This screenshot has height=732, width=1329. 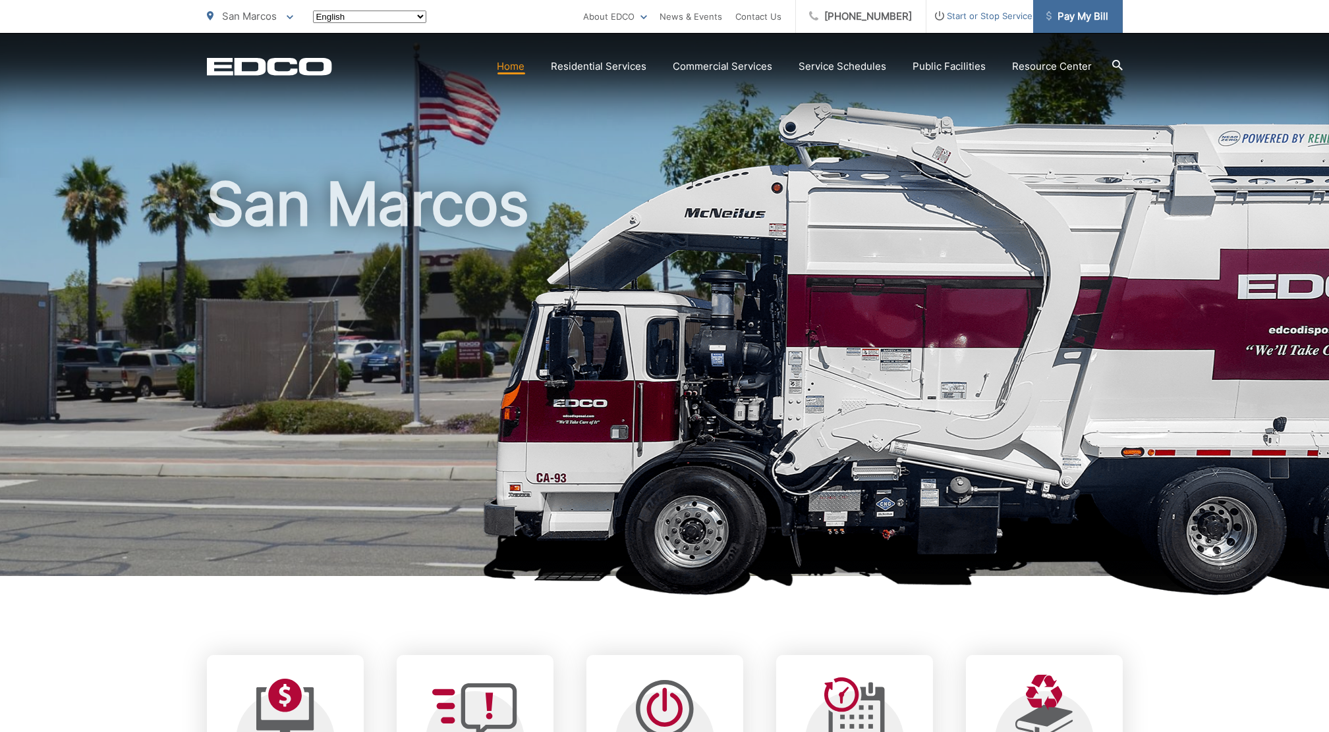 I want to click on a: About EDCO, so click(x=615, y=16).